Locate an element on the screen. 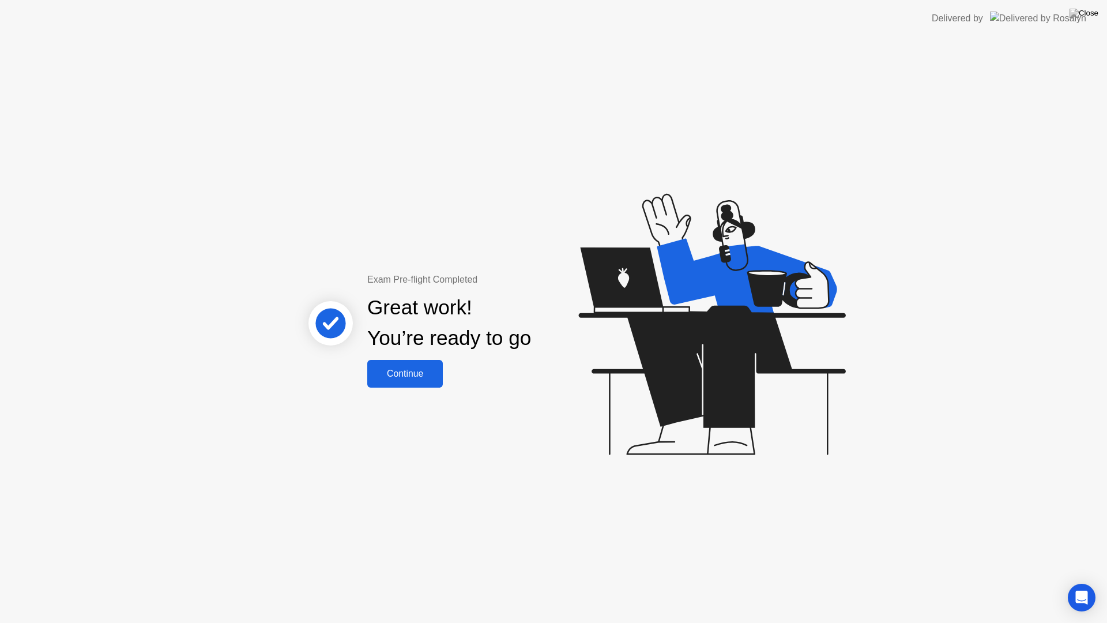  div: Great work! You’re ready to go is located at coordinates (449, 323).